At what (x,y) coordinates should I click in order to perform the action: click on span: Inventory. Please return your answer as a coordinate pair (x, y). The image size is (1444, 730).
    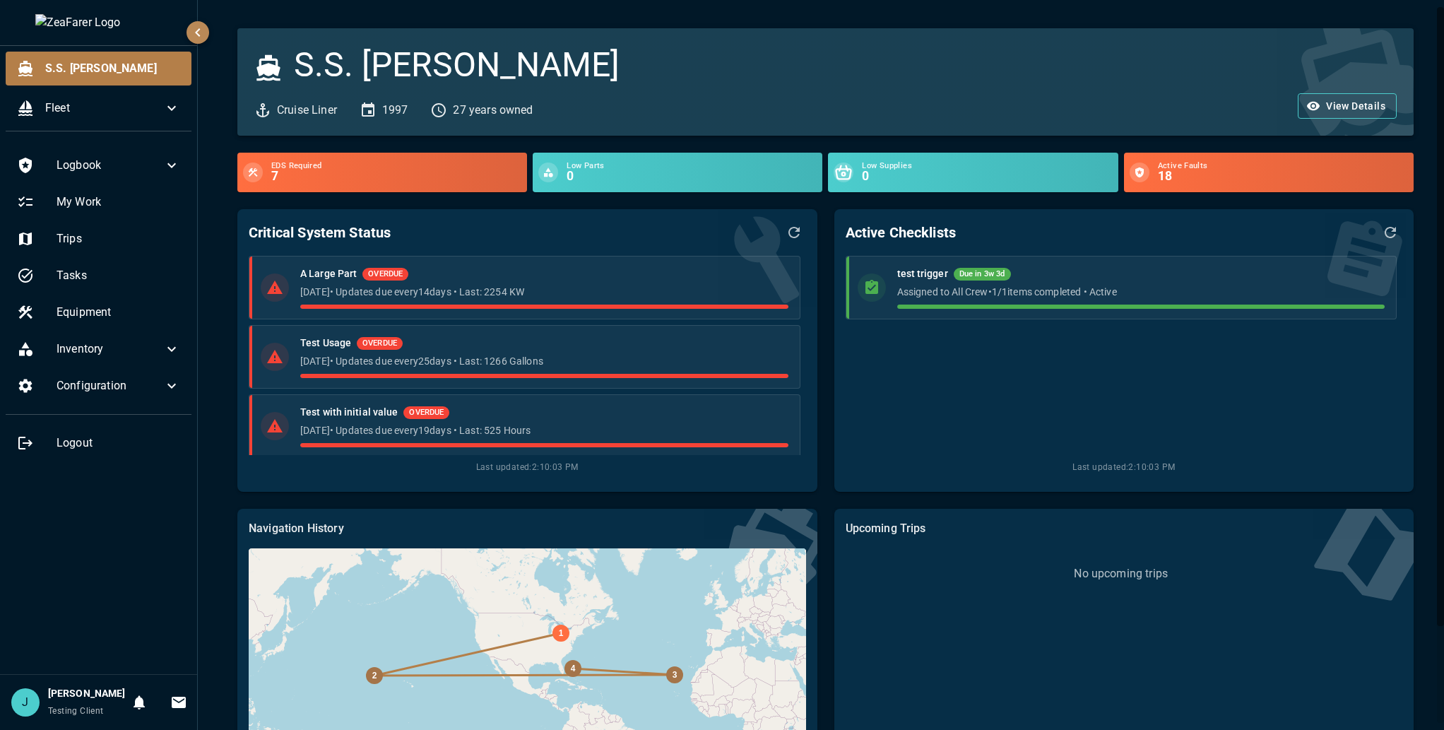
    Looking at the image, I should click on (110, 349).